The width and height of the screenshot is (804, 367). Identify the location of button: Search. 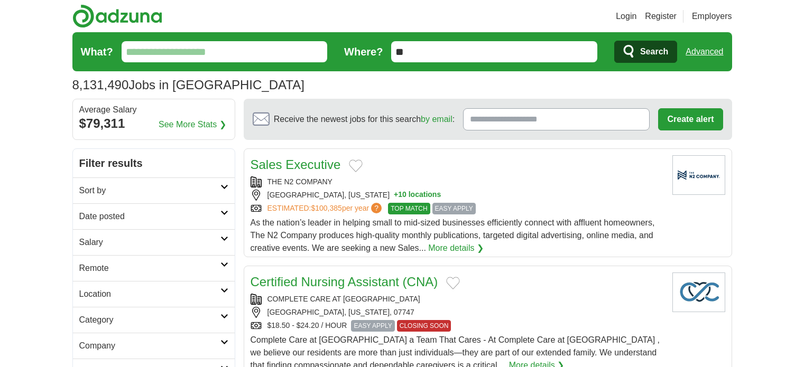
(645, 52).